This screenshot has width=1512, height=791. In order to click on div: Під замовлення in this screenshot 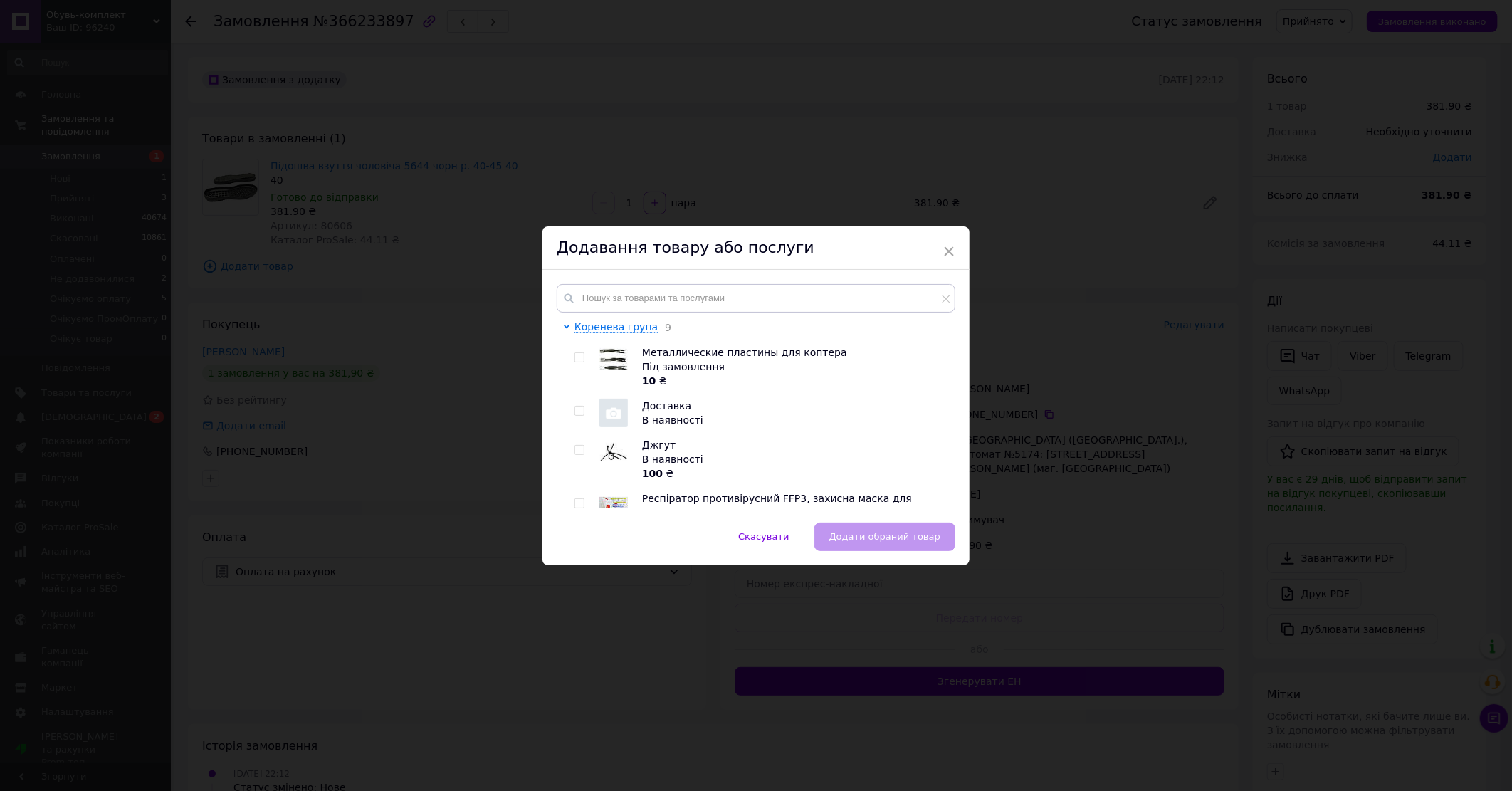, I will do `click(794, 366)`.